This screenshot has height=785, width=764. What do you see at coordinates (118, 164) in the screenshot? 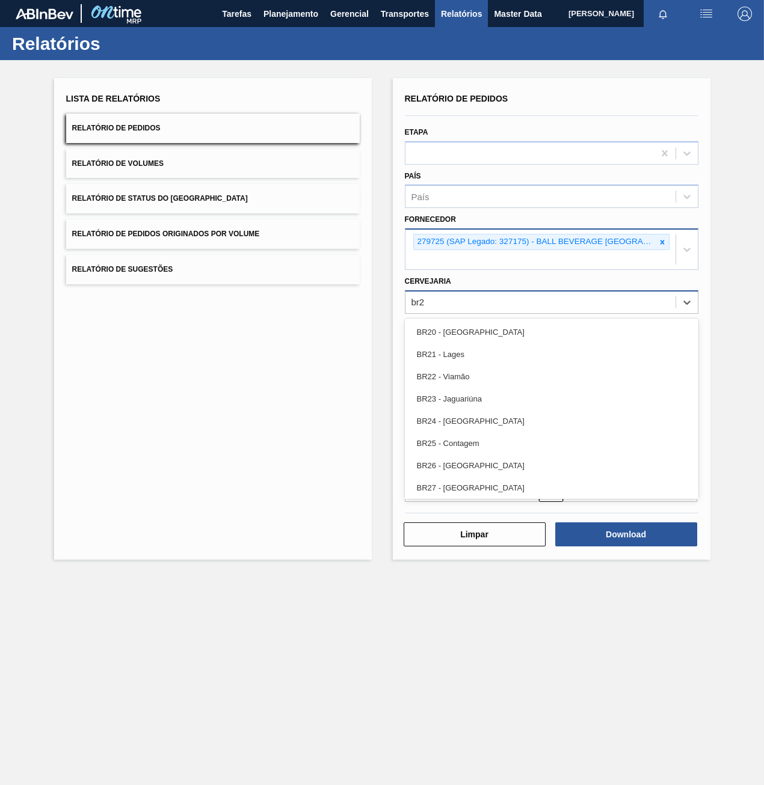
I see `span: Relatório de Volumes` at bounding box center [118, 164].